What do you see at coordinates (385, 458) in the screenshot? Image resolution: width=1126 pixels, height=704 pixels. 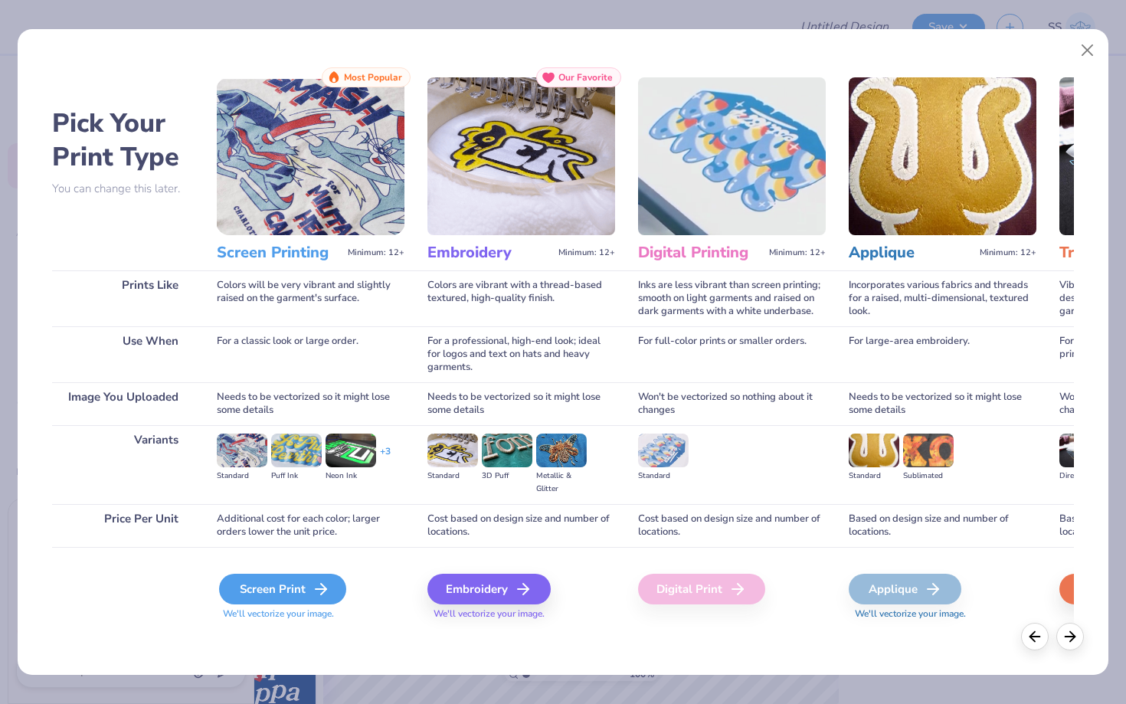 I see `div: + 3` at bounding box center [385, 458].